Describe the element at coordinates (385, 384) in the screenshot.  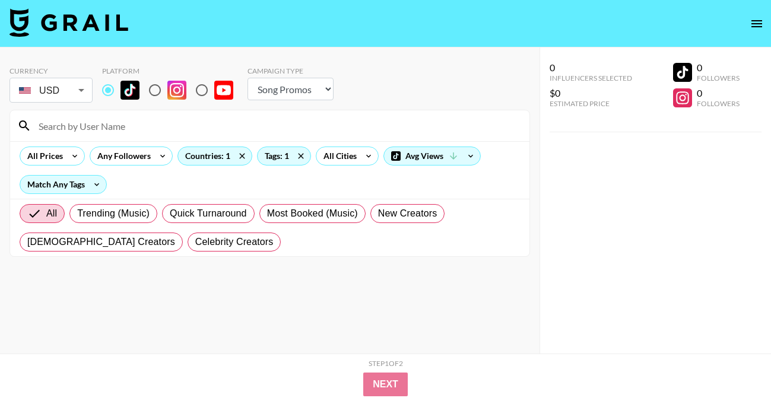
I see `button: Next` at that location.